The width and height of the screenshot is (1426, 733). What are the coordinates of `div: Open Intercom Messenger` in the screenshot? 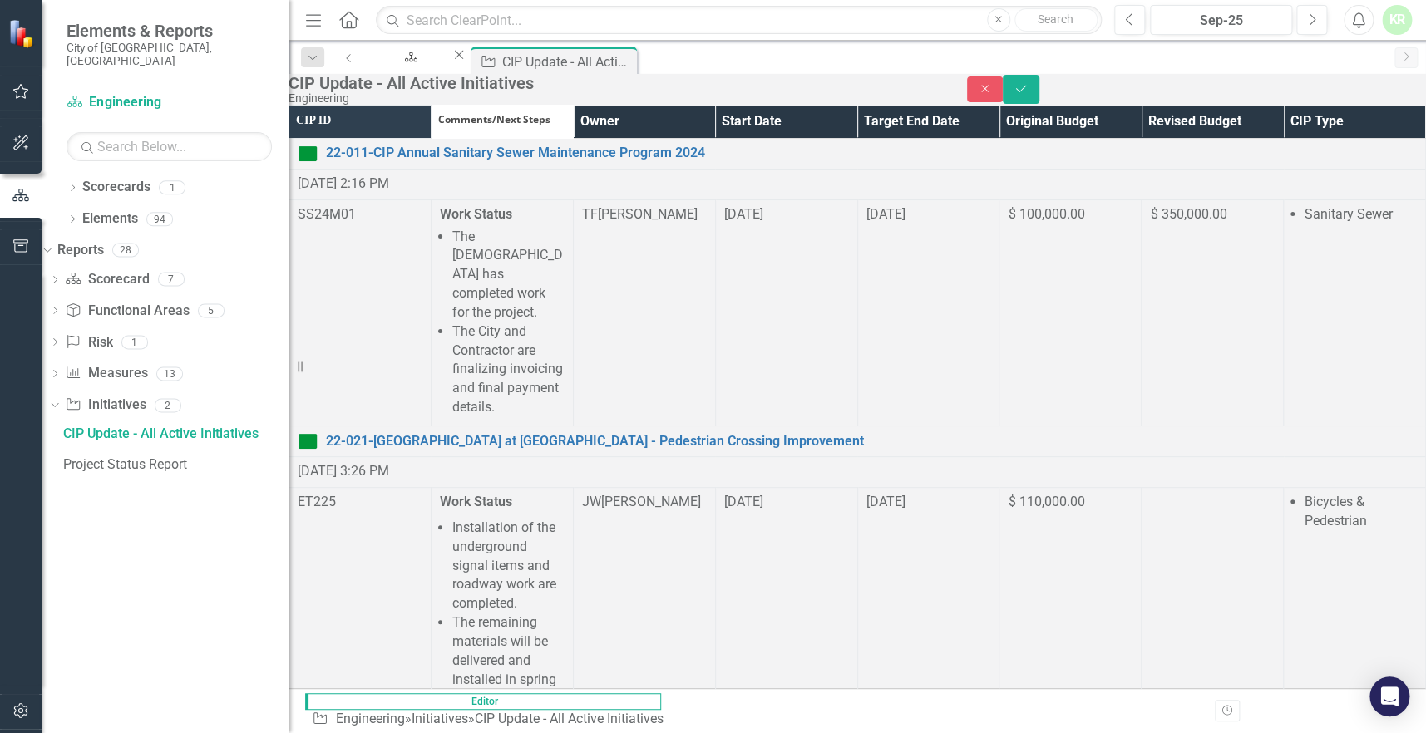 It's located at (1389, 697).